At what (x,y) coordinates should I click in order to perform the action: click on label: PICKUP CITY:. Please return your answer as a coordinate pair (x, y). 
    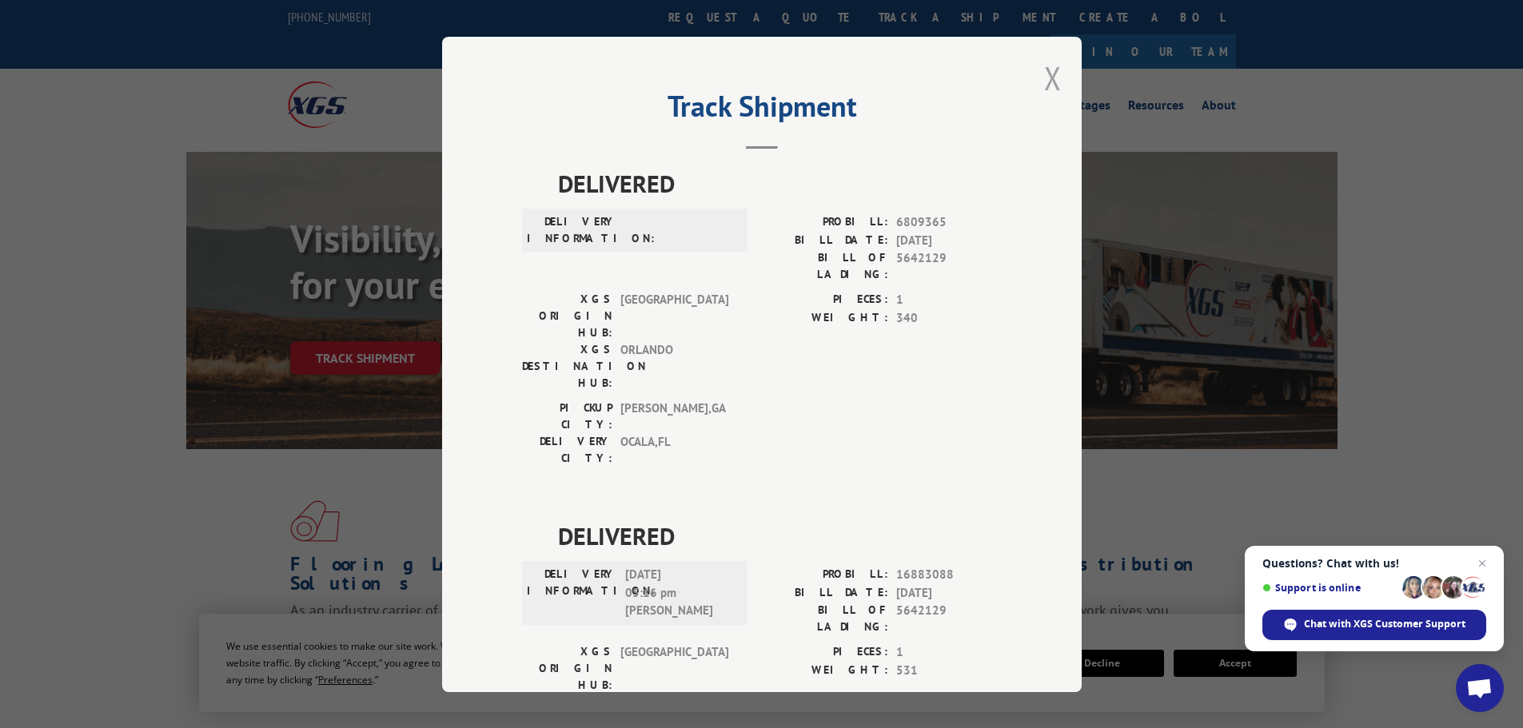
    Looking at the image, I should click on (567, 416).